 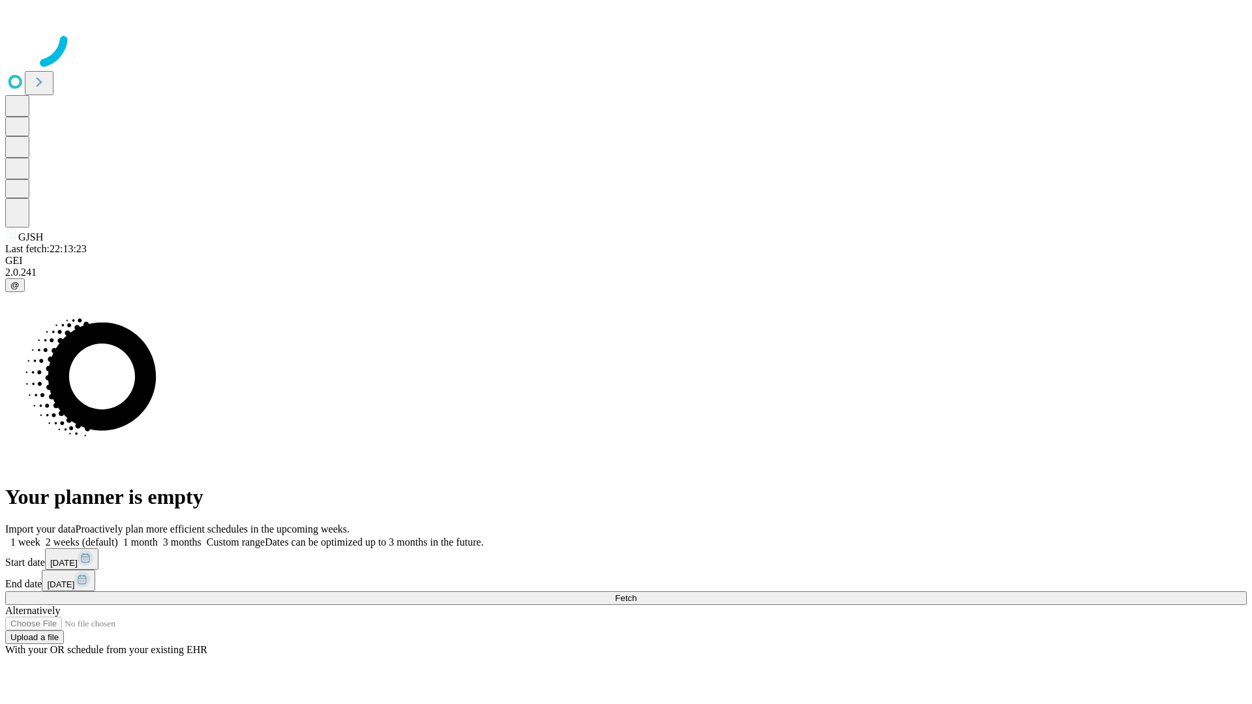 What do you see at coordinates (46, 248) in the screenshot?
I see `span: Last fetch: 22:13:23` at bounding box center [46, 248].